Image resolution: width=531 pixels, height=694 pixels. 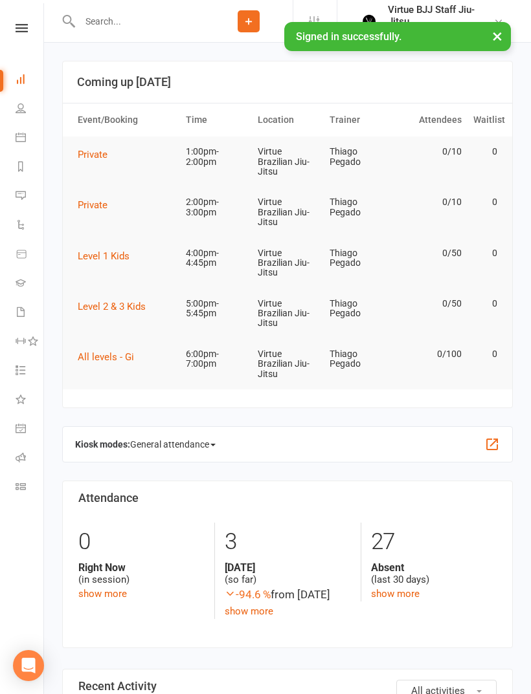 What do you see at coordinates (348, 36) in the screenshot?
I see `span: Signed in successfully.` at bounding box center [348, 36].